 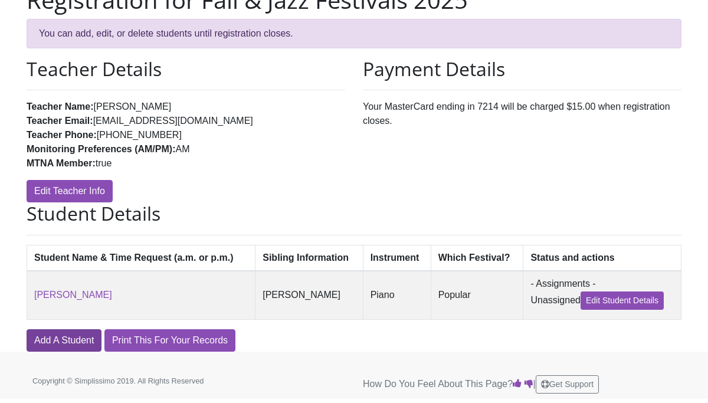 What do you see at coordinates (354, 214) in the screenshot?
I see `h2: Student Details` at bounding box center [354, 214].